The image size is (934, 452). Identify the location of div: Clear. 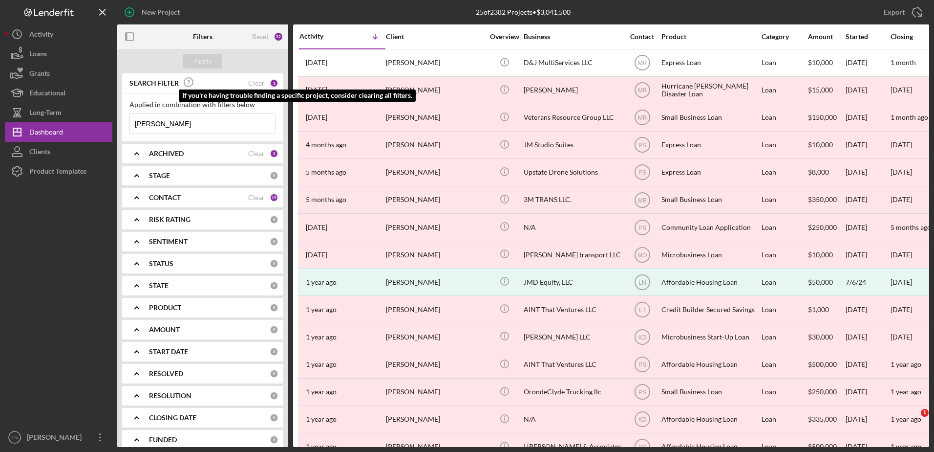
(257, 197).